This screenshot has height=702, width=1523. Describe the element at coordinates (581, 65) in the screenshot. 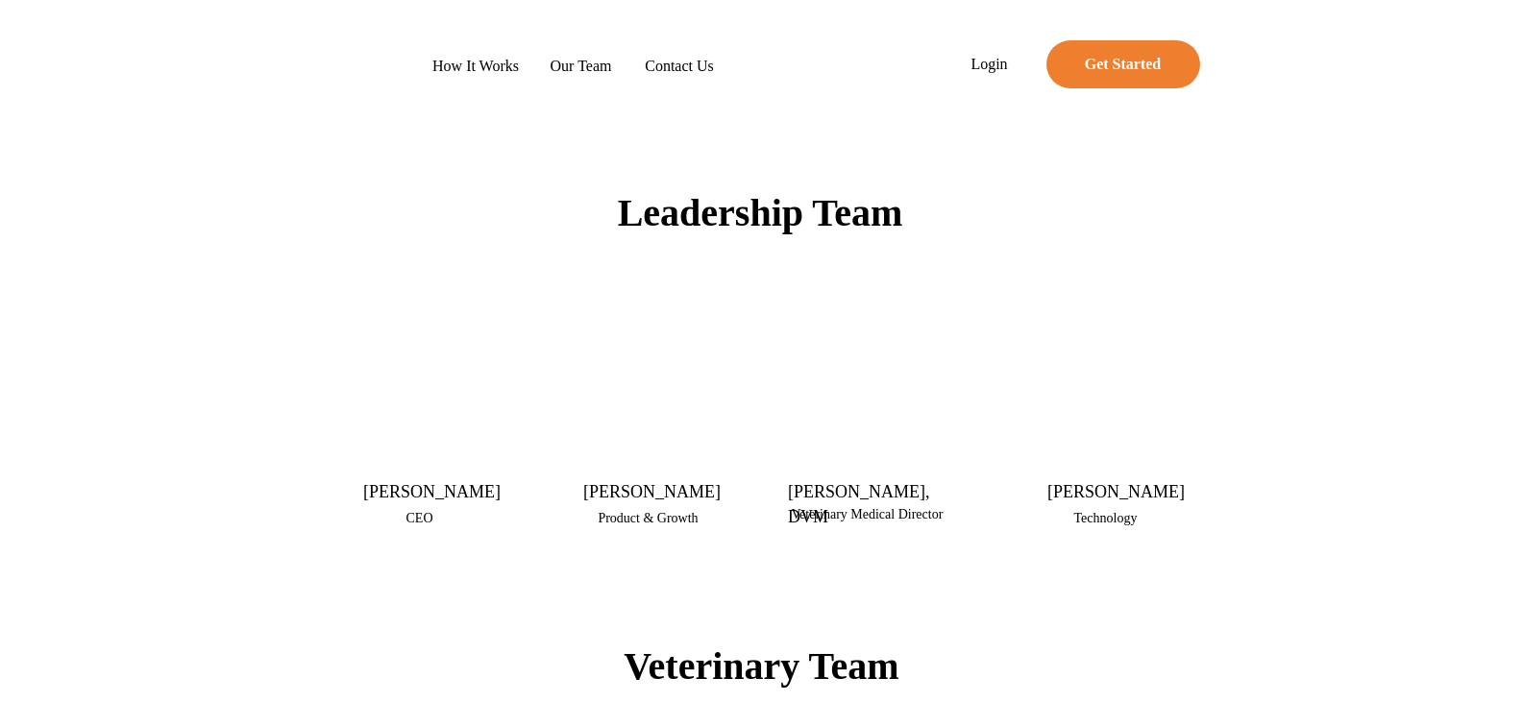

I see `span: Our Team` at that location.